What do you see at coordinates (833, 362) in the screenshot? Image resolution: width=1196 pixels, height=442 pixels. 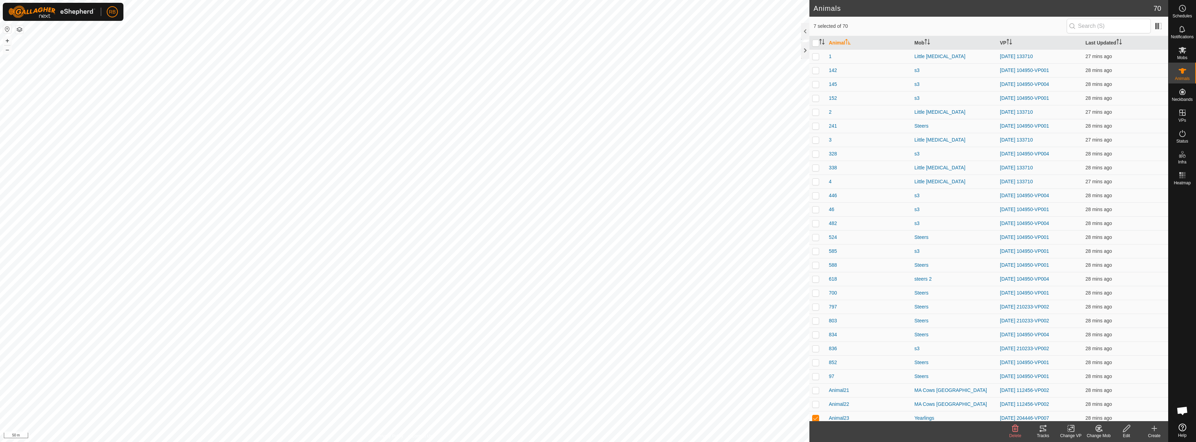 I see `span: 852` at bounding box center [833, 362].